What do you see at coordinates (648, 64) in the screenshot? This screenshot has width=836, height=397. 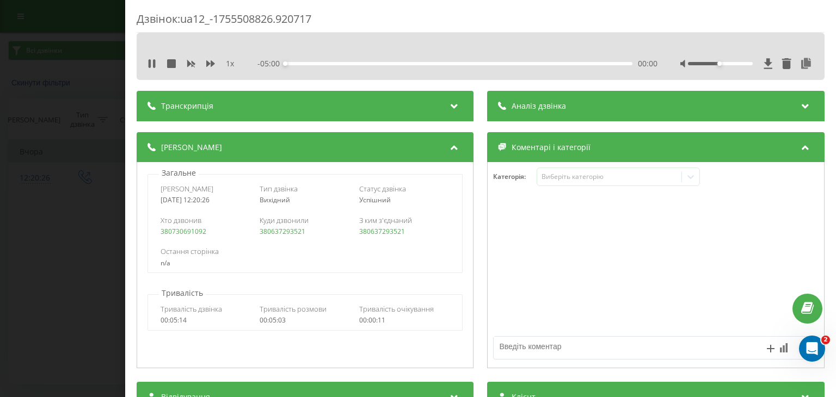 I see `span: 00:00` at bounding box center [648, 64].